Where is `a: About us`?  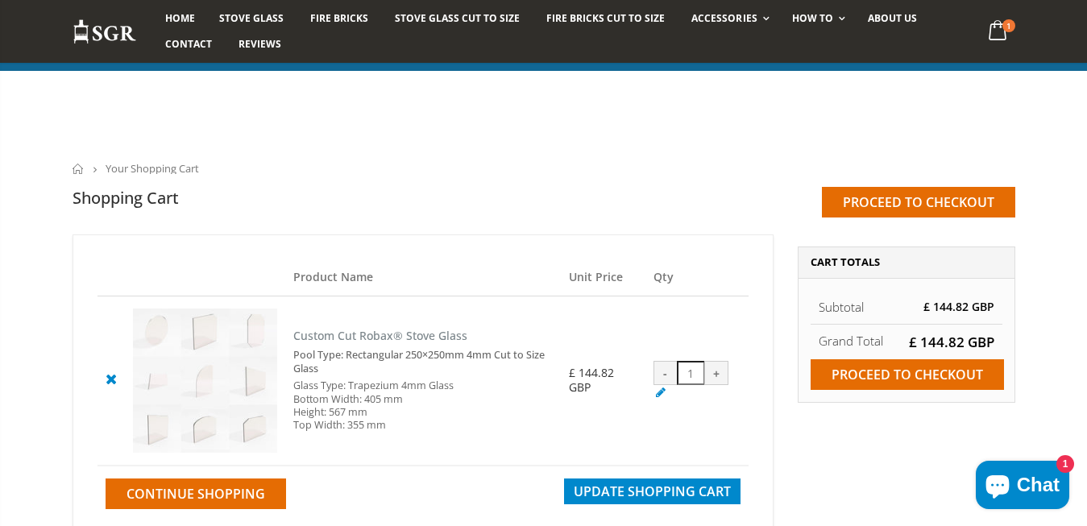
a: About us is located at coordinates (892, 19).